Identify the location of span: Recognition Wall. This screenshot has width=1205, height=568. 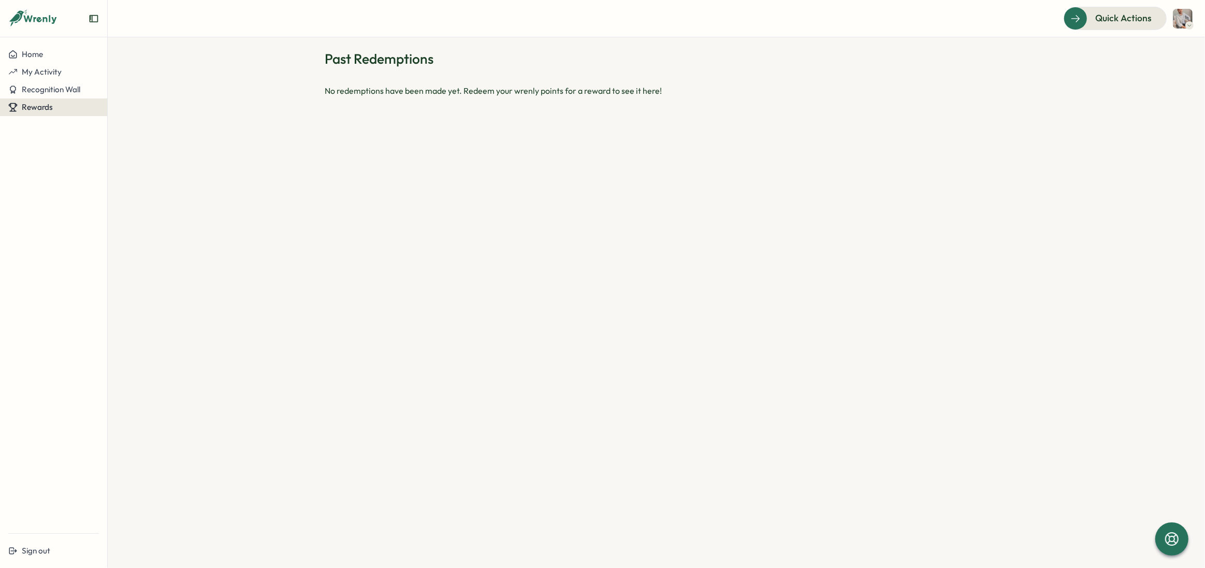
(51, 89).